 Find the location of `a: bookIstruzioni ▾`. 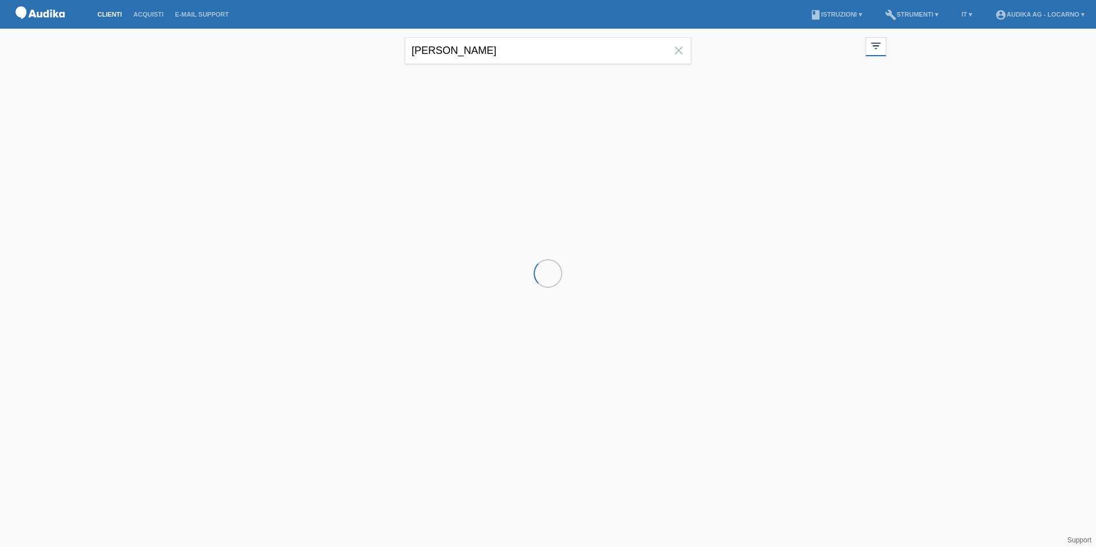

a: bookIstruzioni ▾ is located at coordinates (836, 14).